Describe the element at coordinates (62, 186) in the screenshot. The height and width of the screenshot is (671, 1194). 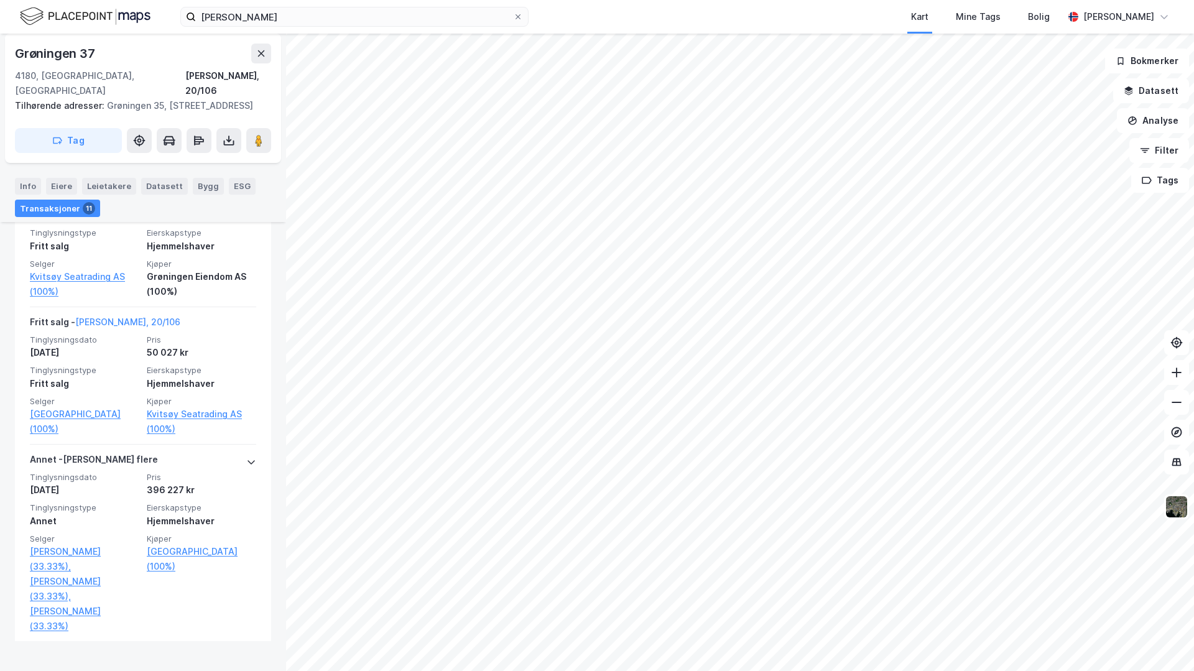
I see `div: Eiere` at that location.